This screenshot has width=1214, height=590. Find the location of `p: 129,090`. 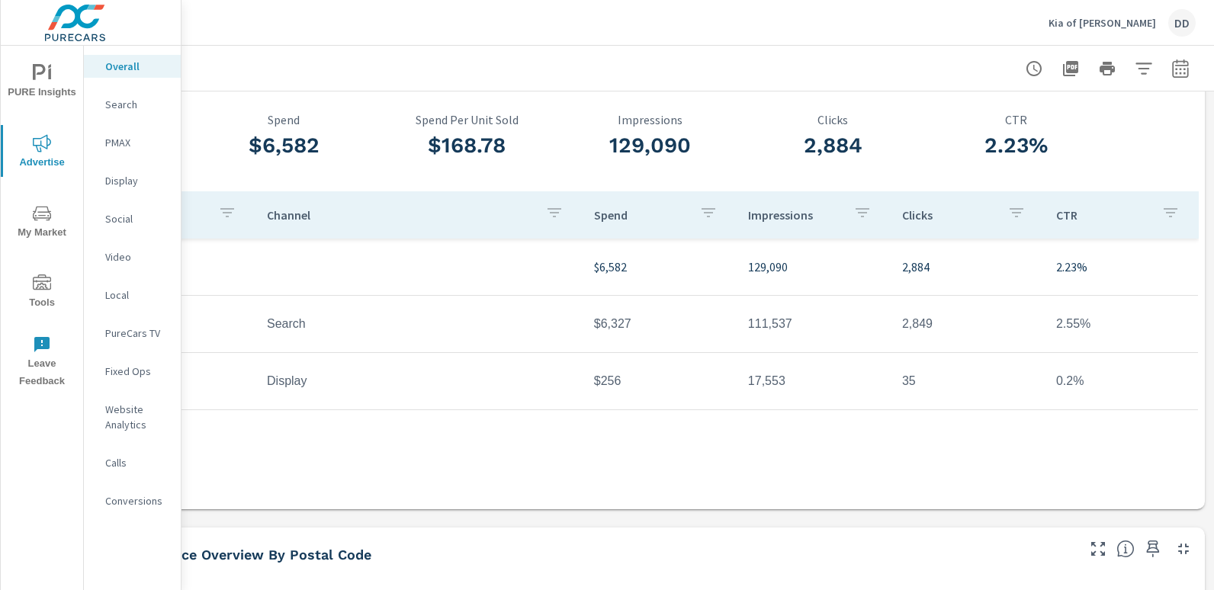

p: 129,090 is located at coordinates (813, 267).